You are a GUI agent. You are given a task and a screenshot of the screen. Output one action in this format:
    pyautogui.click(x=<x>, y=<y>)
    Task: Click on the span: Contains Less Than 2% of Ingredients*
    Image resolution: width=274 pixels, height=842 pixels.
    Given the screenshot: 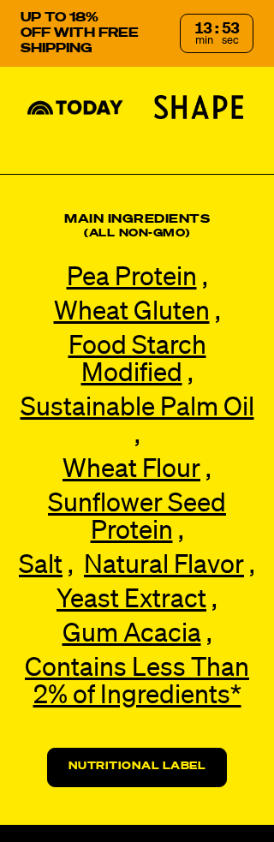 What is the action you would take?
    pyautogui.click(x=137, y=683)
    